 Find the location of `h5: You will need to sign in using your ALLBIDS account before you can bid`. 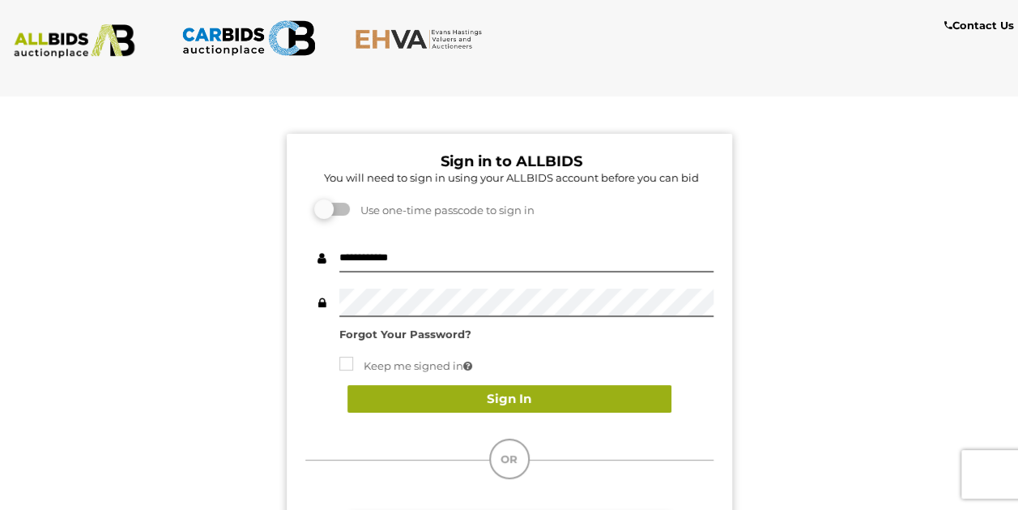

h5: You will need to sign in using your ALLBIDS account before you can bid is located at coordinates (511, 177).